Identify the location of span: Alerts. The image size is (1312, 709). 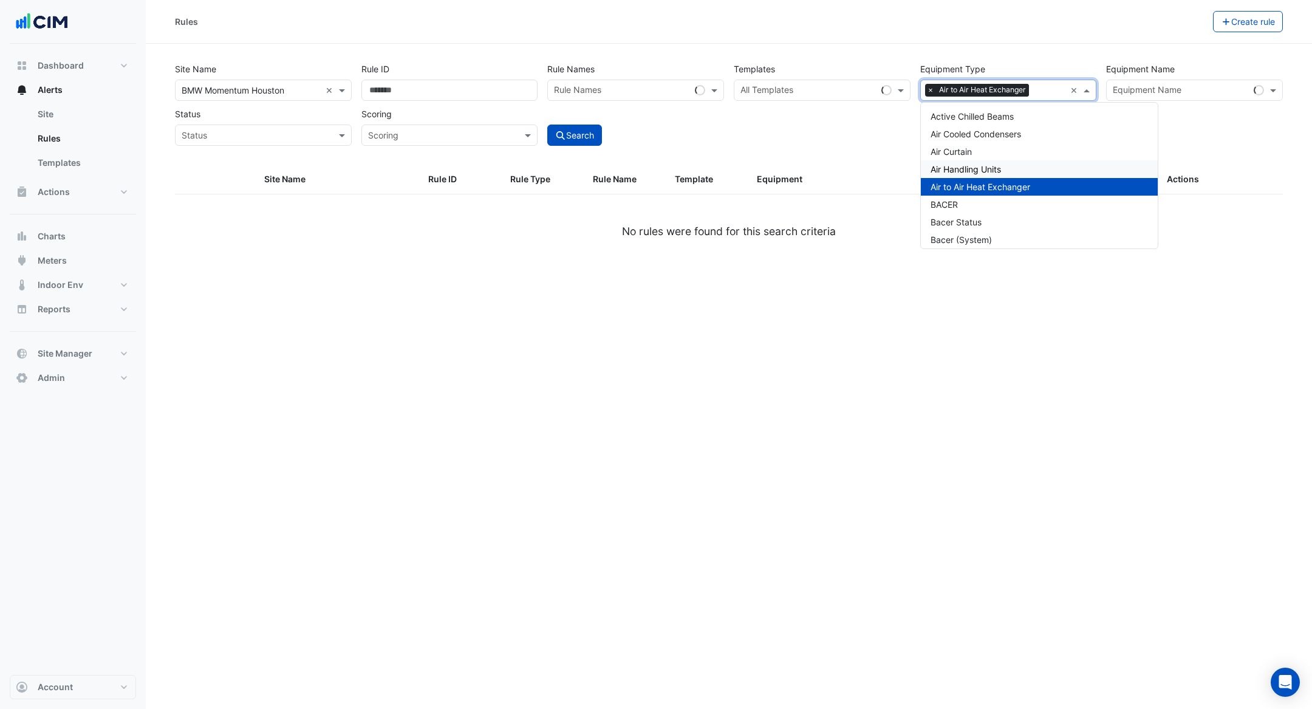
(50, 90).